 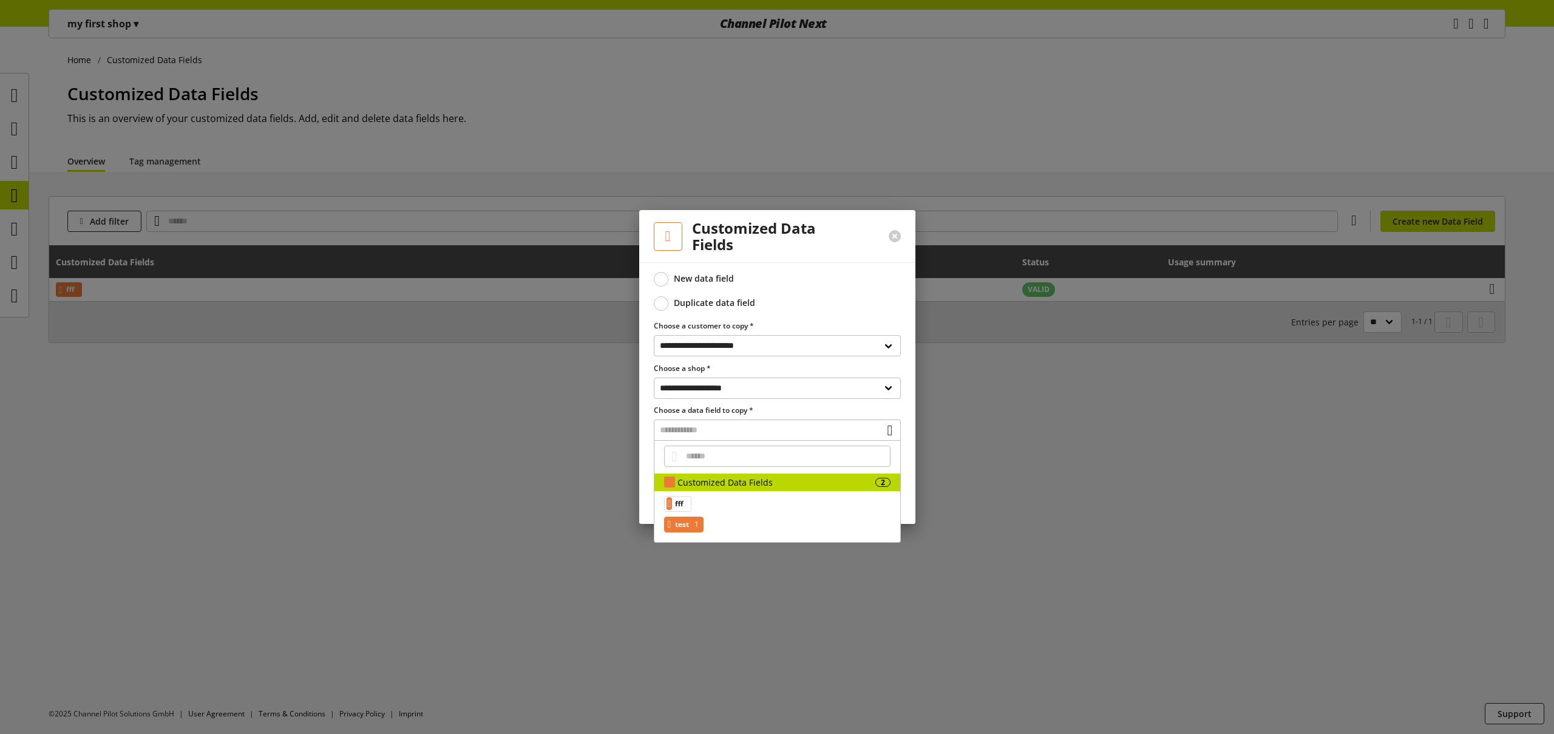 I want to click on div: New data field, so click(x=704, y=279).